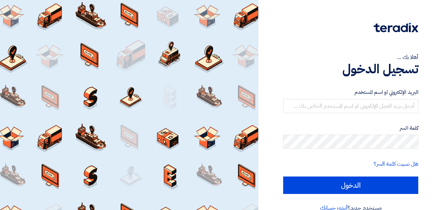  What do you see at coordinates (351, 69) in the screenshot?
I see `h1: تسجيل الدخول` at bounding box center [351, 69].